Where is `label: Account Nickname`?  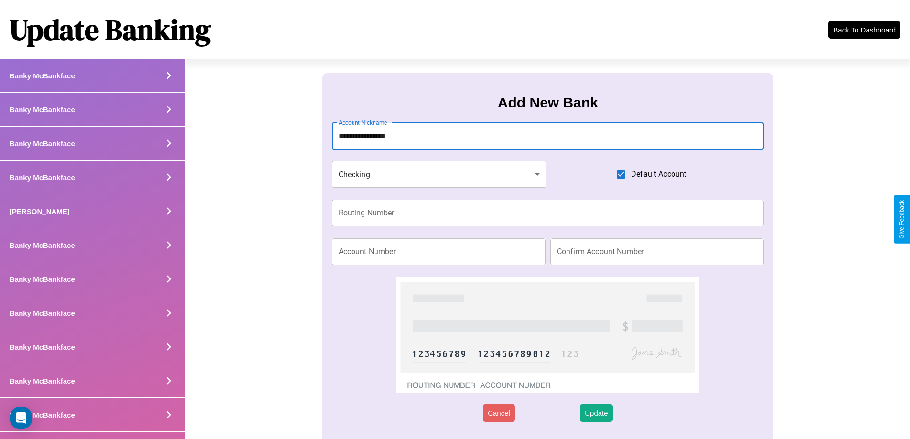
label: Account Nickname is located at coordinates (363, 122).